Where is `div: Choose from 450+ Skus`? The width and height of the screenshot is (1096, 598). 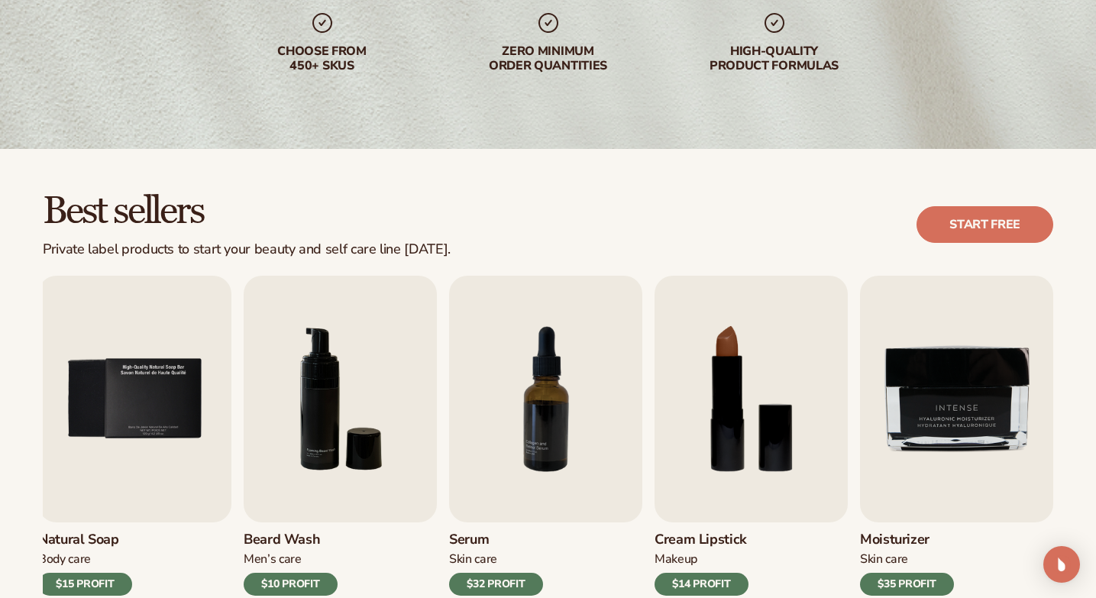
div: Choose from 450+ Skus is located at coordinates (322, 59).